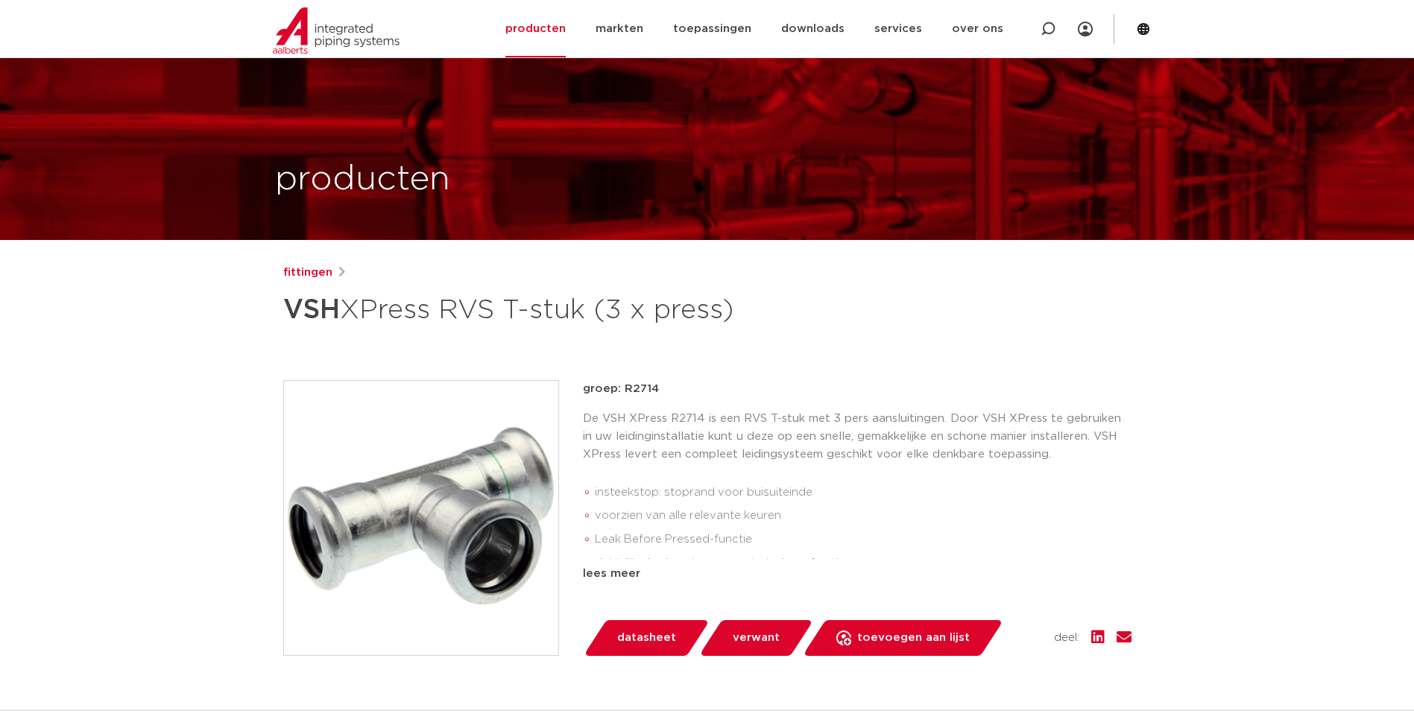  What do you see at coordinates (362, 180) in the screenshot?
I see `h1: producten` at bounding box center [362, 180].